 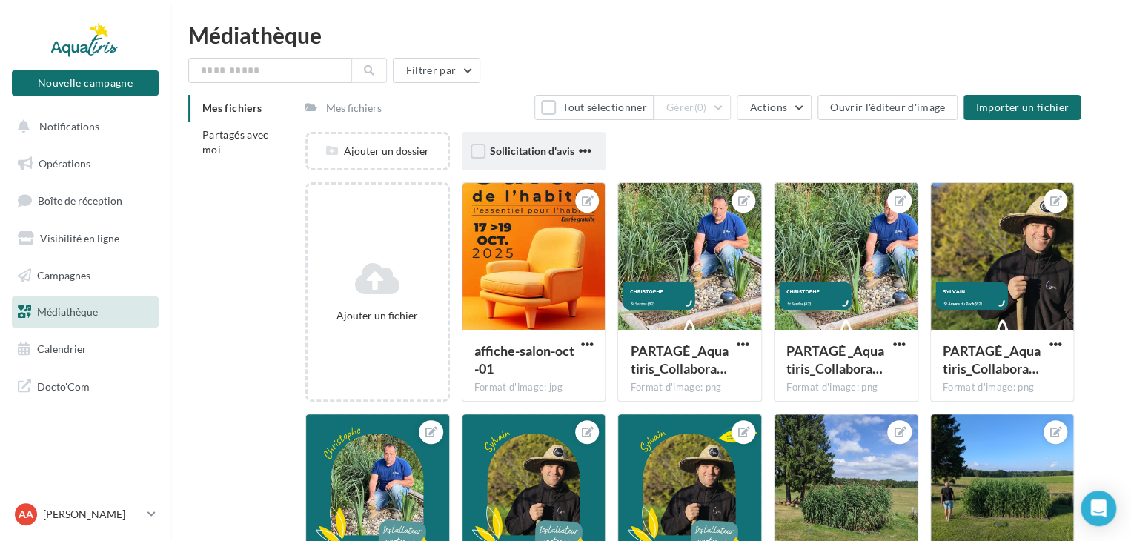 I want to click on span: Boîte de réception, so click(x=80, y=200).